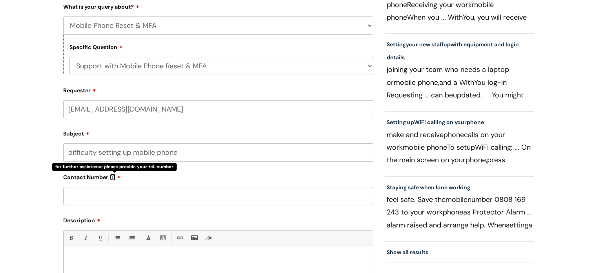  What do you see at coordinates (218, 132) in the screenshot?
I see `label: Subject` at bounding box center [218, 132].